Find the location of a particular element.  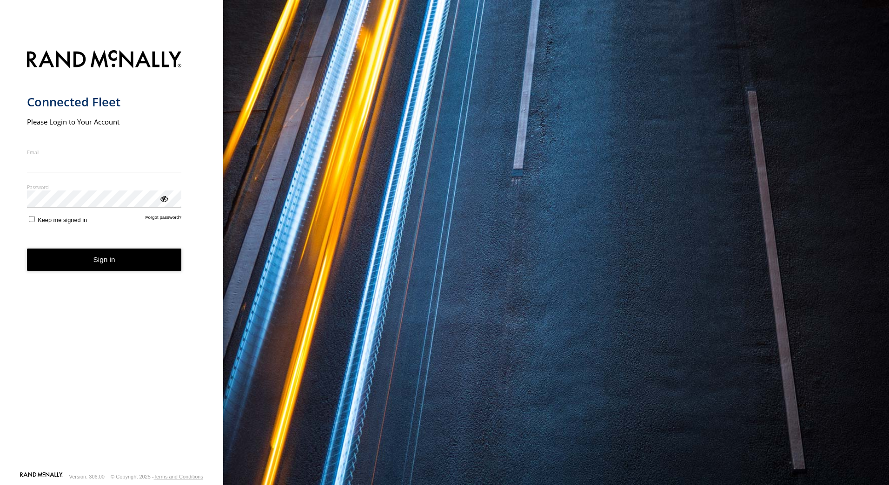

div: Version: 306.00 is located at coordinates (87, 477).